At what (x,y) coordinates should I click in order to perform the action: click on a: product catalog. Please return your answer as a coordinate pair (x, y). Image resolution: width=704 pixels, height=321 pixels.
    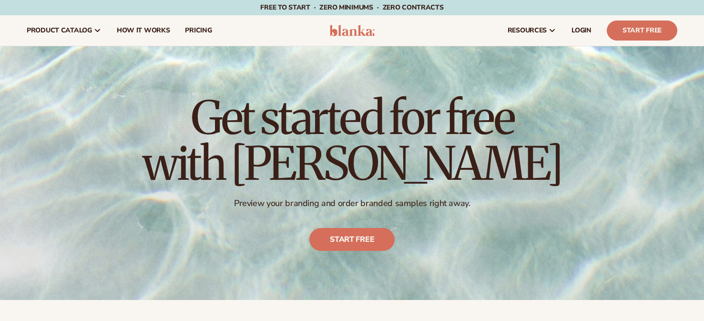
    Looking at the image, I should click on (64, 31).